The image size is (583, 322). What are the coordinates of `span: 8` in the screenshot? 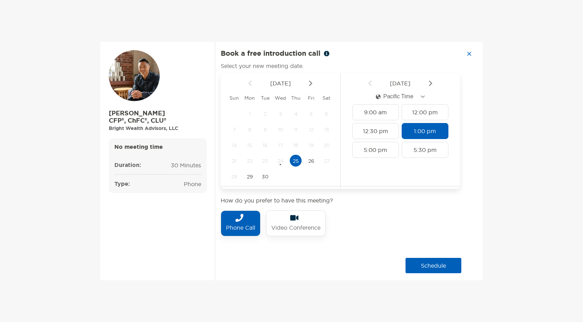 It's located at (250, 130).